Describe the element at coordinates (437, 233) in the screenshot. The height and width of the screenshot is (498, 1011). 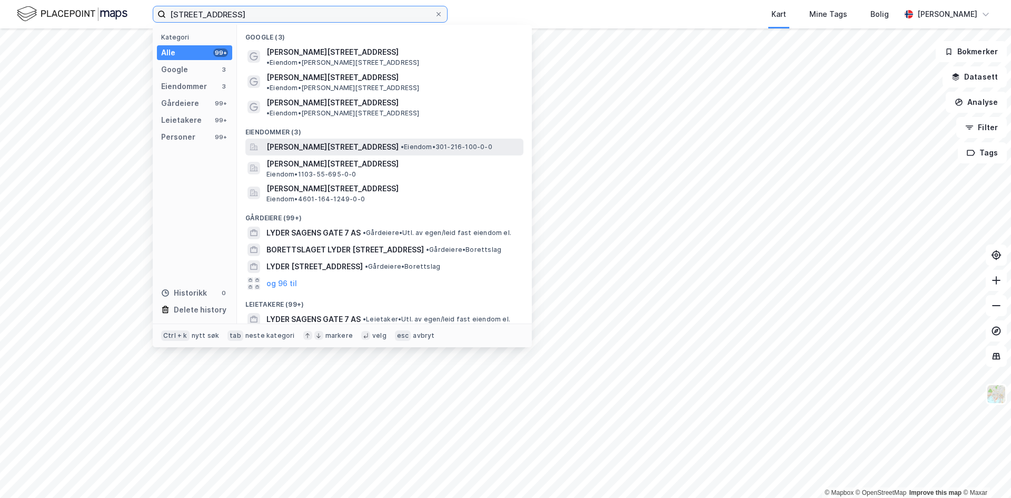
I see `span: Gårdeiere • Utl. av egen/leid fast eiendom el.` at that location.